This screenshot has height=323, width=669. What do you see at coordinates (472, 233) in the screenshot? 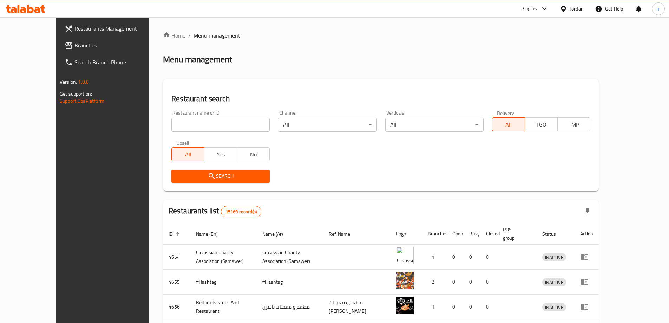
I see `th: Busy` at bounding box center [472, 233].